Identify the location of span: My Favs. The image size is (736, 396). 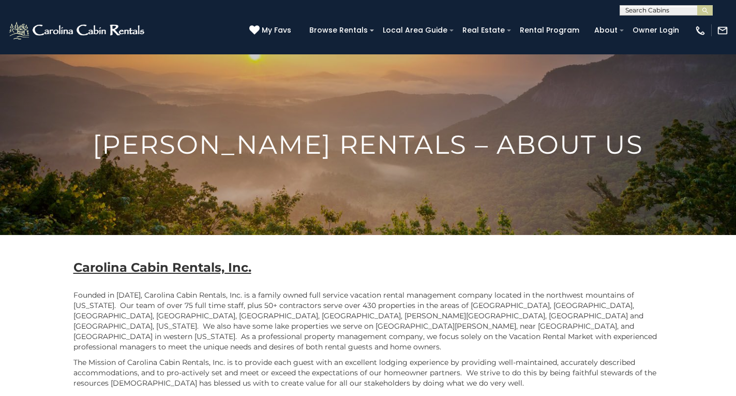
(276, 30).